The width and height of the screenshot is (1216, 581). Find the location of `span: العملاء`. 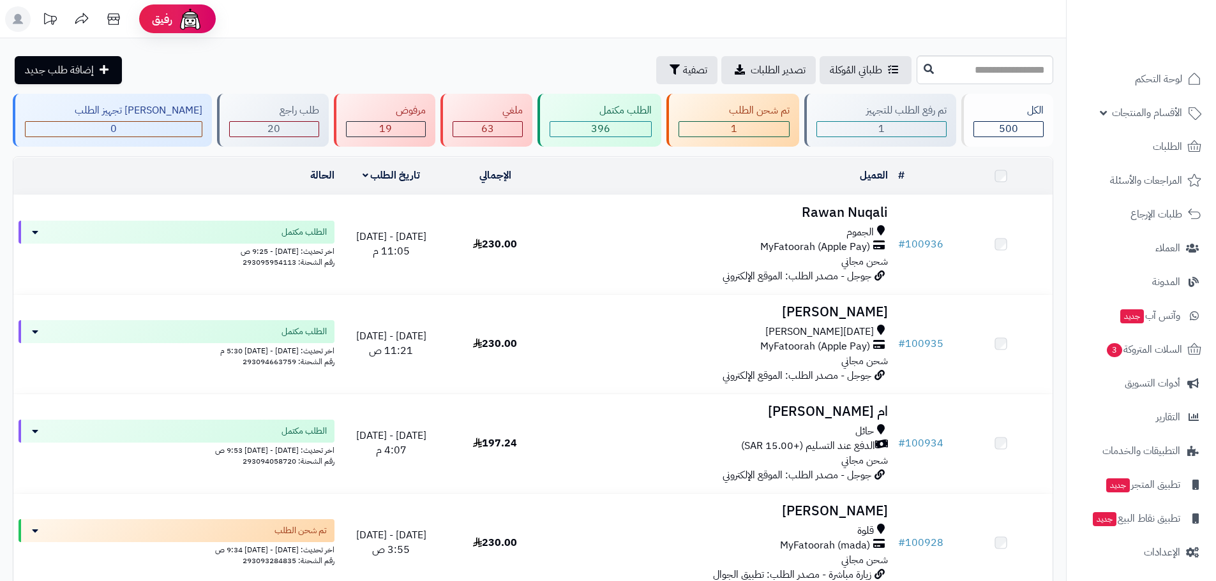

span: العملاء is located at coordinates (1167, 248).